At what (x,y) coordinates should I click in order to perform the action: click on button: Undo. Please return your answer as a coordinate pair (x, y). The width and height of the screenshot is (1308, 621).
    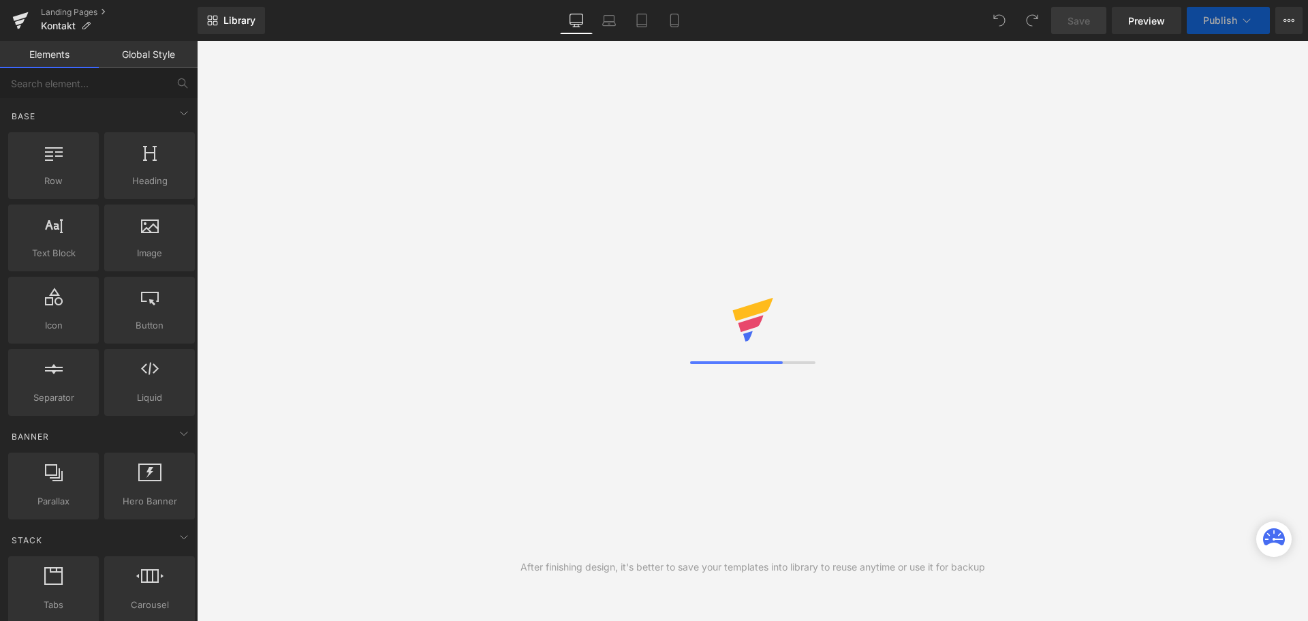
    Looking at the image, I should click on (999, 20).